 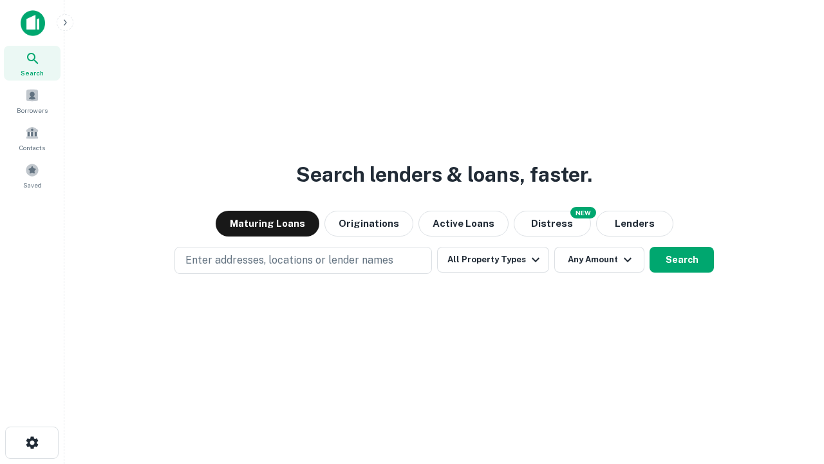 What do you see at coordinates (682, 259) in the screenshot?
I see `button: Search` at bounding box center [682, 259].